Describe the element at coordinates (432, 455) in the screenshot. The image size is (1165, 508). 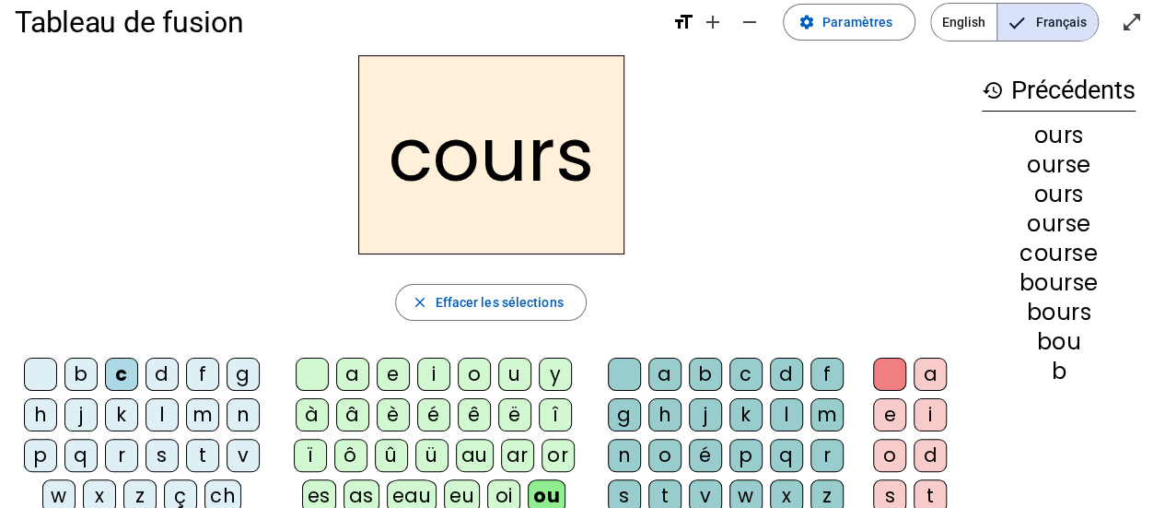
I see `div: ü` at that location.